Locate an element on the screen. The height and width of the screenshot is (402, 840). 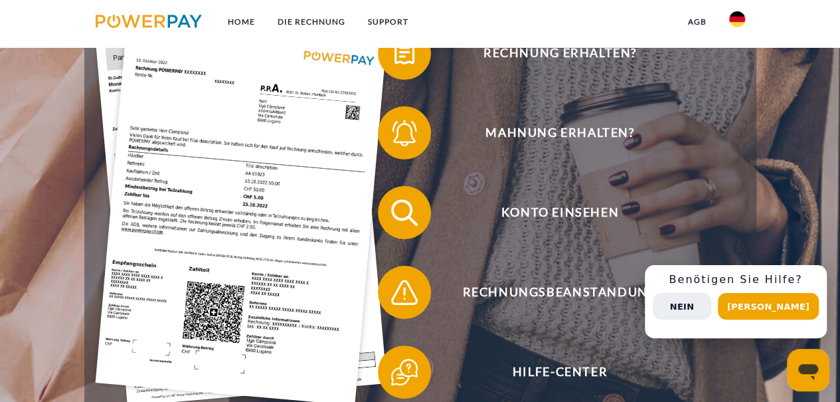
img: de is located at coordinates (737, 19).